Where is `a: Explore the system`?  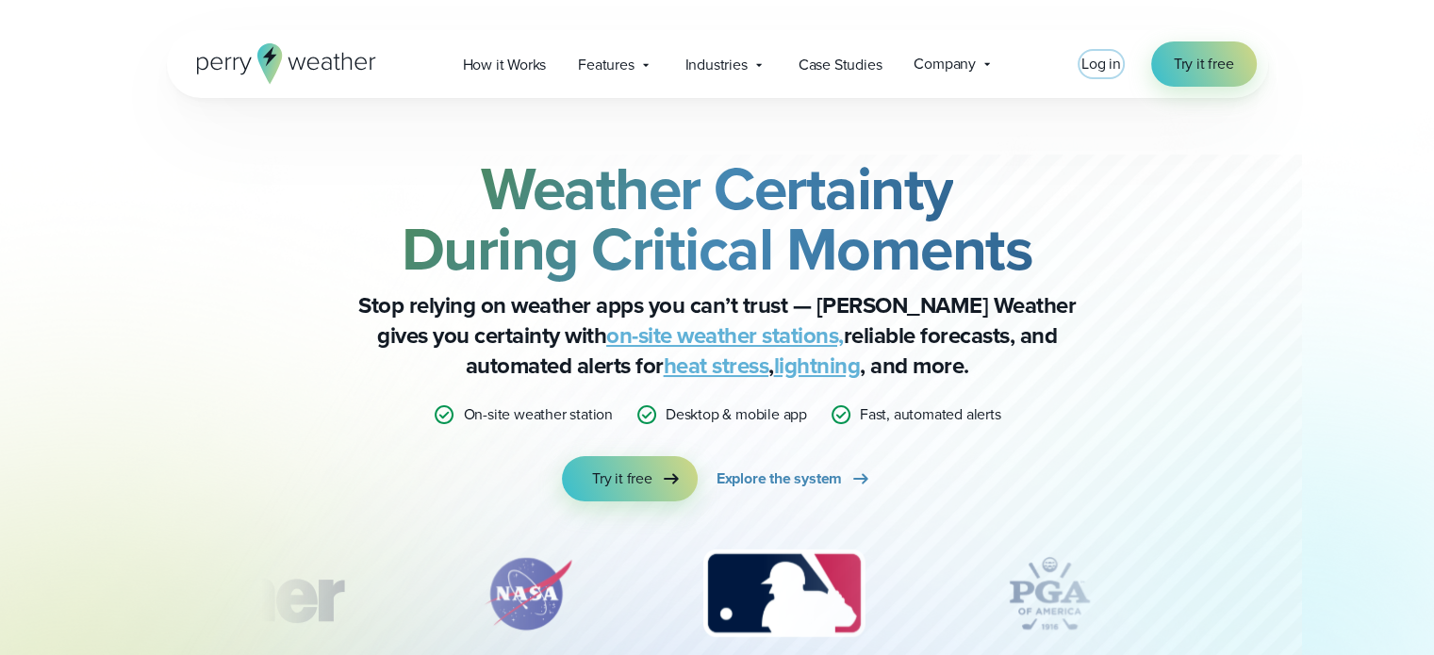
a: Explore the system is located at coordinates (794, 479).